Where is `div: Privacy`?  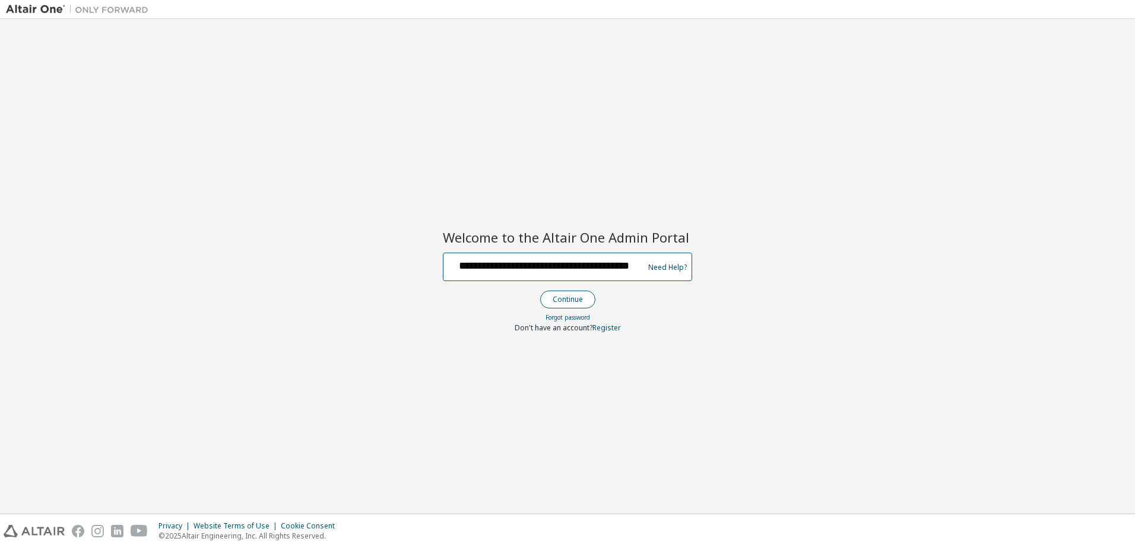
div: Privacy is located at coordinates (176, 526).